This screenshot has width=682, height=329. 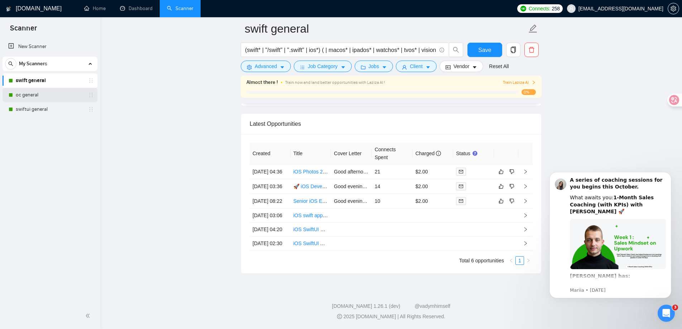 I want to click on th: Created, so click(x=270, y=153).